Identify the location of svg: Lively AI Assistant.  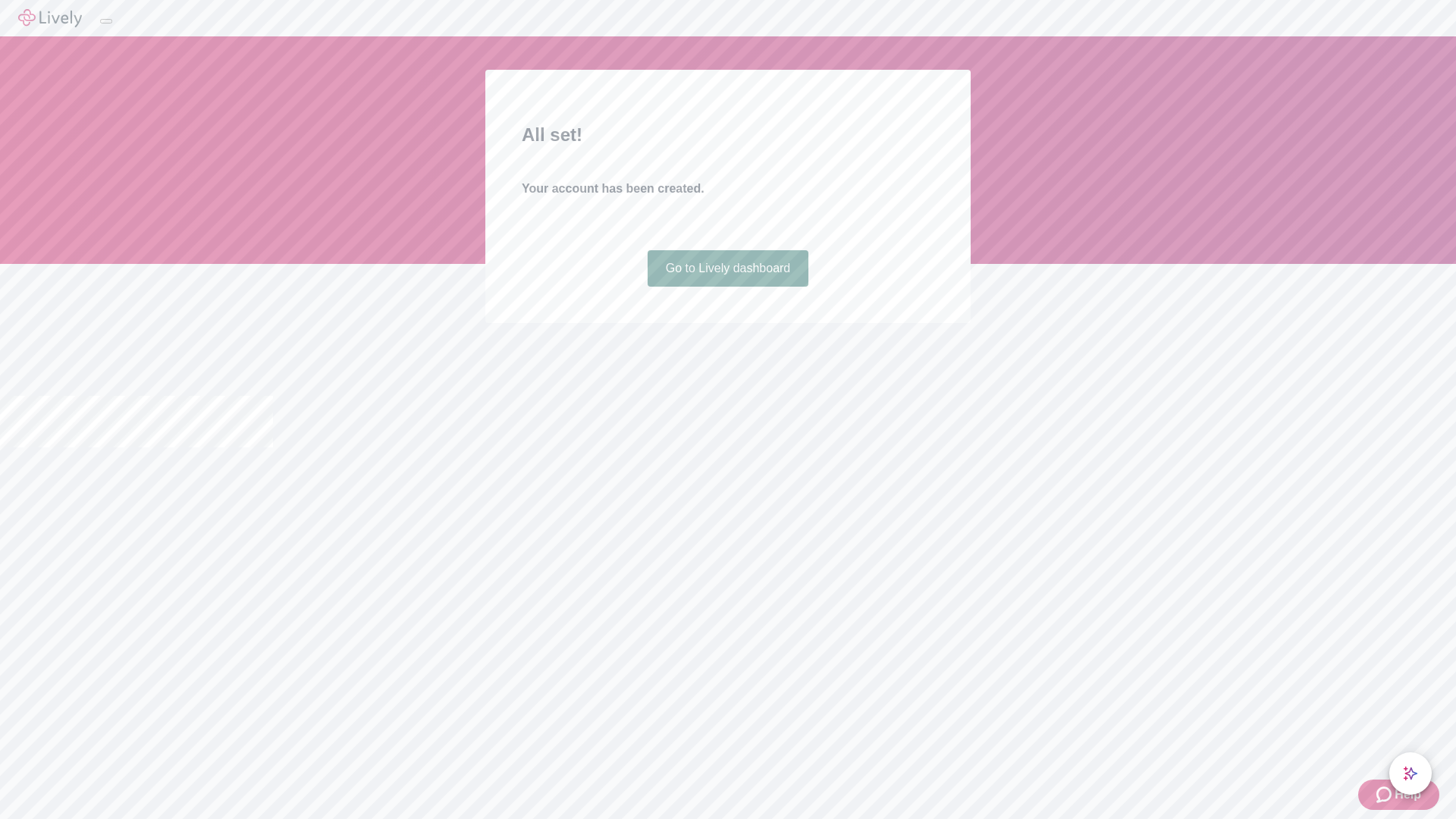
(1411, 773).